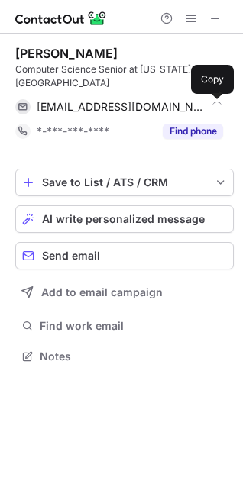 The height and width of the screenshot is (487, 243). Describe the element at coordinates (124, 219) in the screenshot. I see `button: AI write personalized message` at that location.